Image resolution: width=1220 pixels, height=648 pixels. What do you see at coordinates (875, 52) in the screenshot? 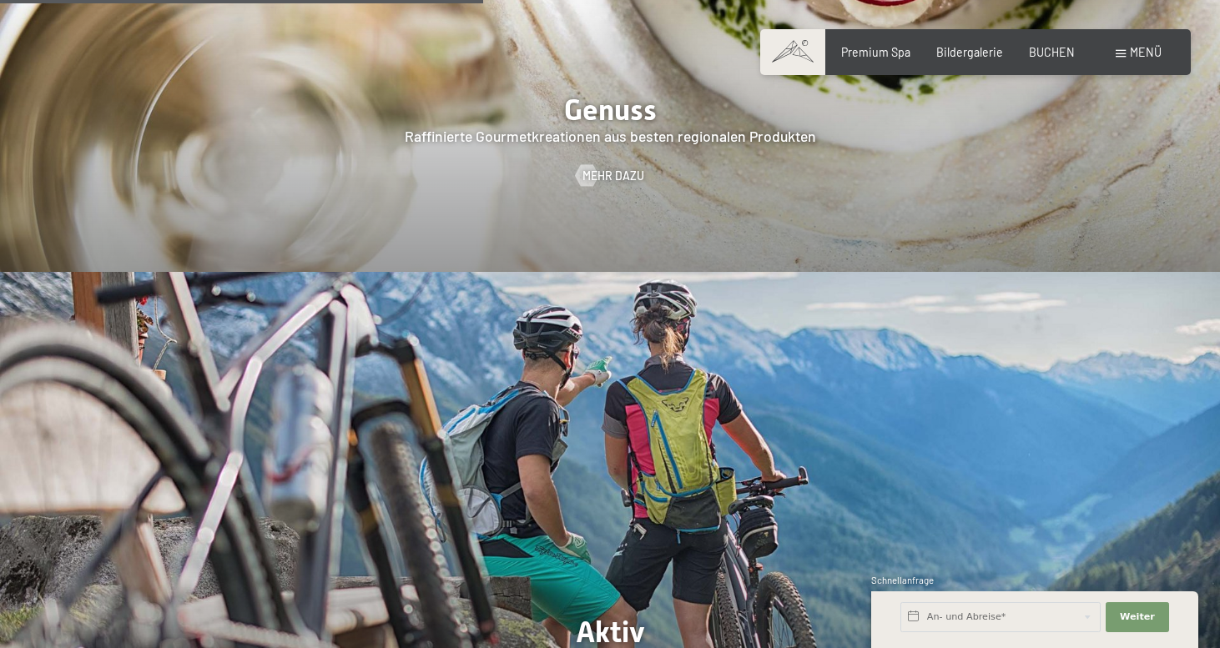
I see `span: Premium Spa` at bounding box center [875, 52].